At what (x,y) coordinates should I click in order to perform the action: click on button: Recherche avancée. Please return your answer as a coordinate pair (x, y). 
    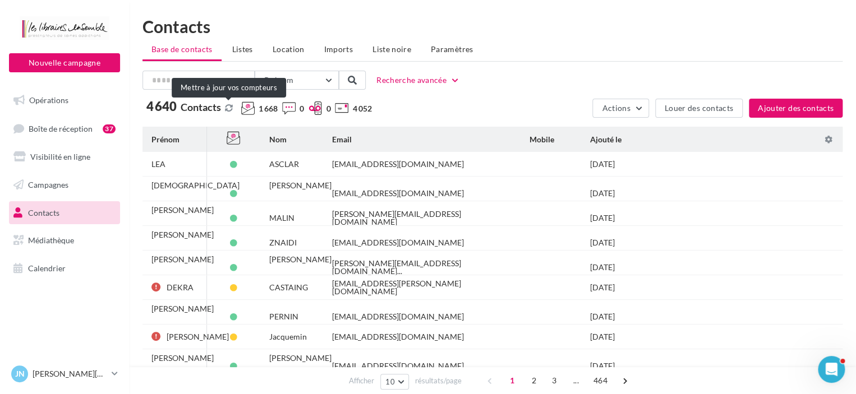
    Looking at the image, I should click on (418, 80).